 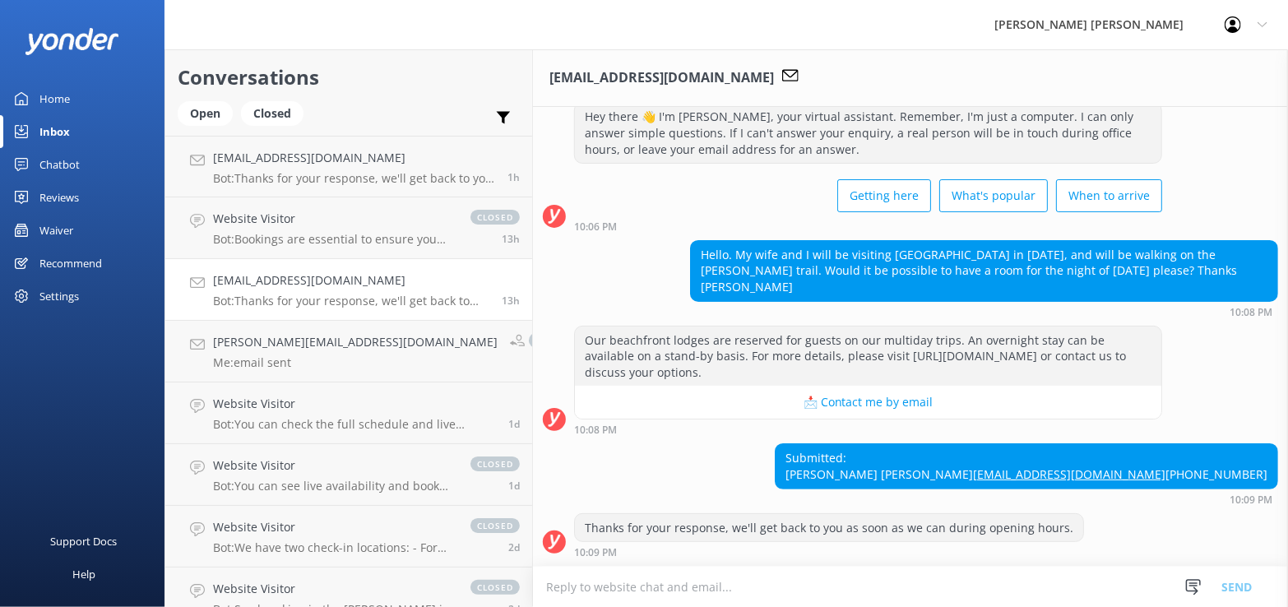 What do you see at coordinates (884, 196) in the screenshot?
I see `button: Getting here` at bounding box center [884, 196].